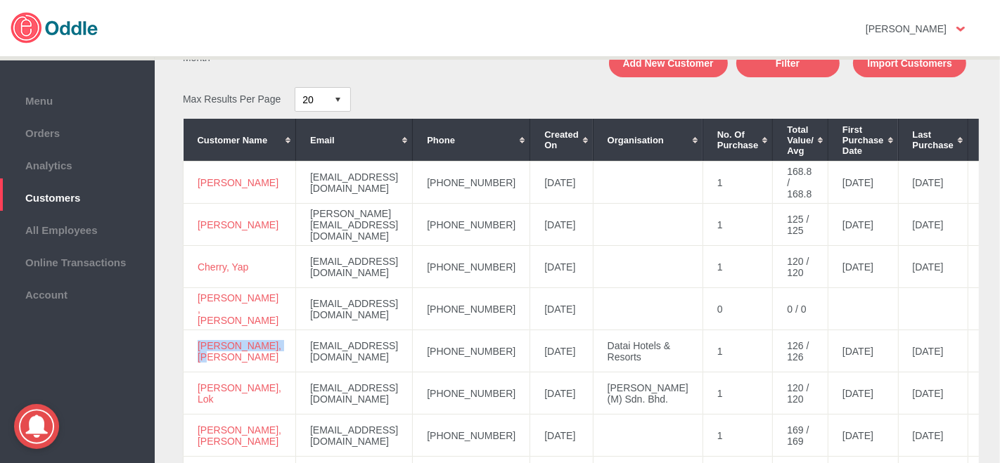  I want to click on button: Filter, so click(788, 63).